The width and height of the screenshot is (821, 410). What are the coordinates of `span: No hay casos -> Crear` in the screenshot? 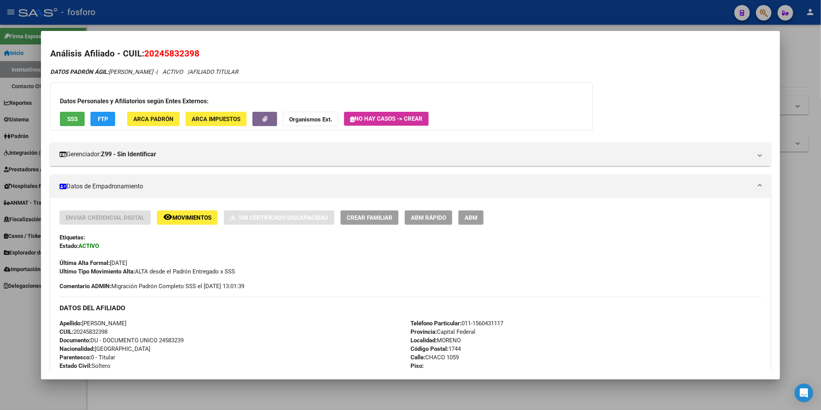 It's located at (386, 119).